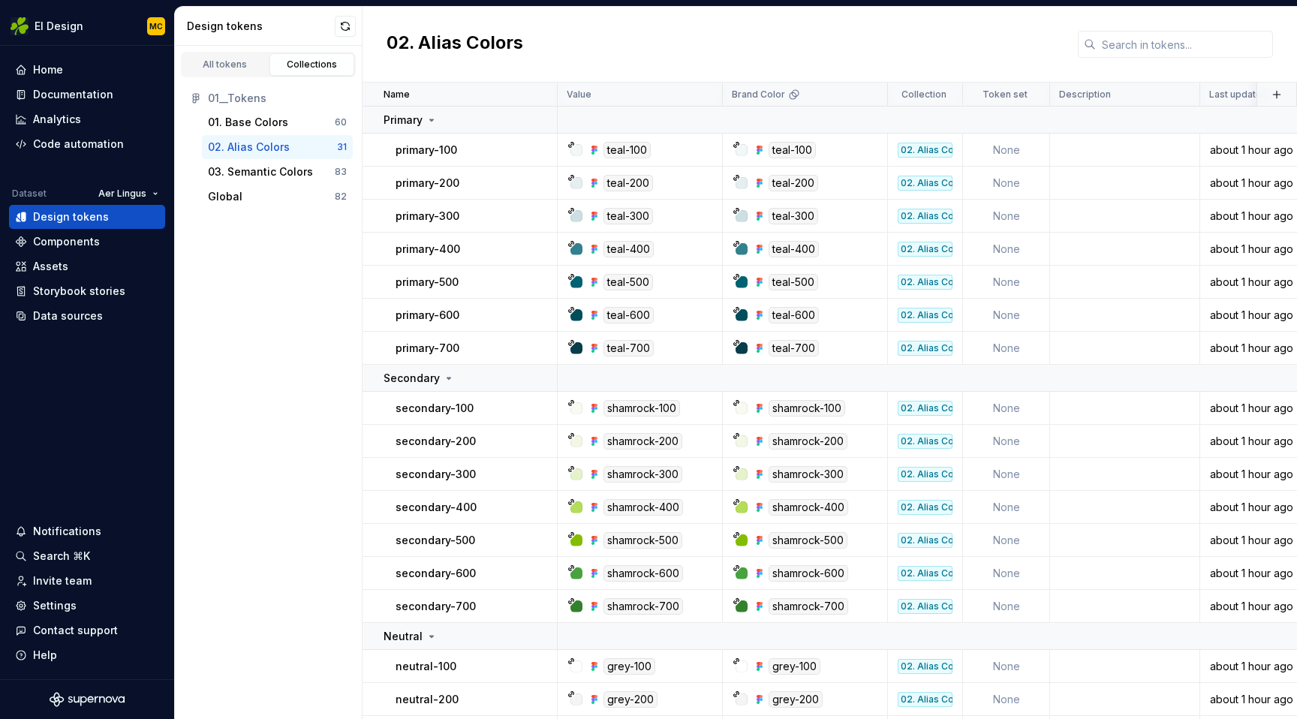 The image size is (1297, 719). I want to click on button: Global82, so click(277, 197).